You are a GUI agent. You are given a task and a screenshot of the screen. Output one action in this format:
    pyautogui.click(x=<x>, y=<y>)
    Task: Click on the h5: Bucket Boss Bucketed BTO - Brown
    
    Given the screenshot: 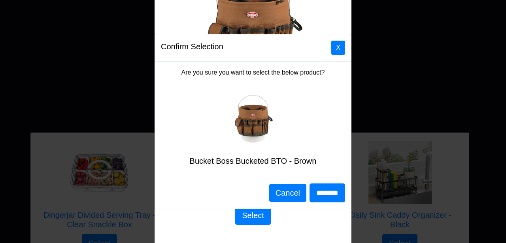 What is the action you would take?
    pyautogui.click(x=253, y=161)
    